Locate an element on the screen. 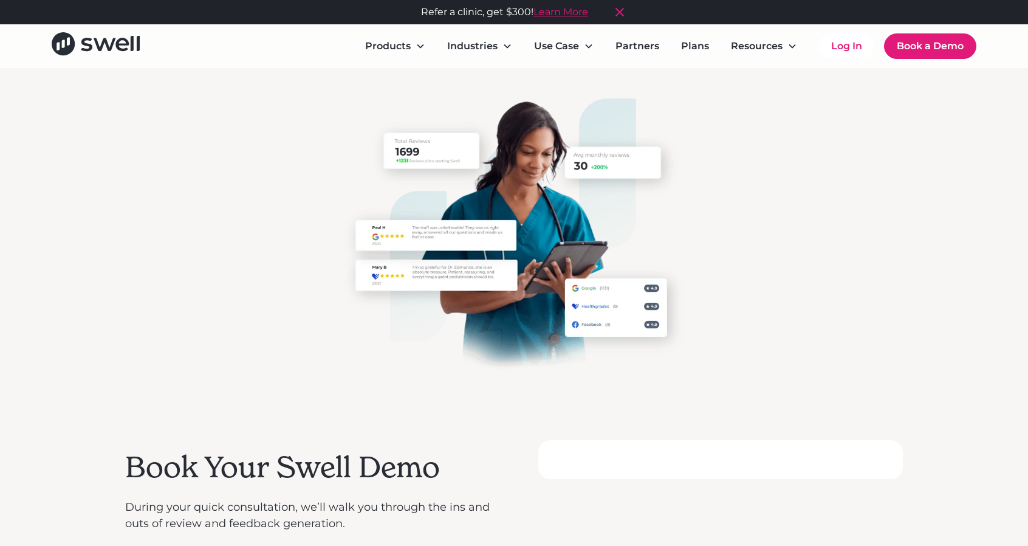  a: Book a Demo is located at coordinates (931, 46).